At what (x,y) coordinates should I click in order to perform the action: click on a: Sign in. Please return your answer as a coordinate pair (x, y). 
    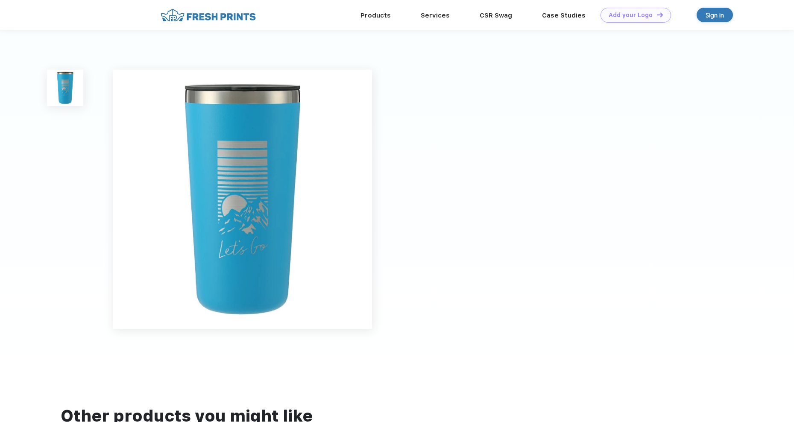
    Looking at the image, I should click on (715, 15).